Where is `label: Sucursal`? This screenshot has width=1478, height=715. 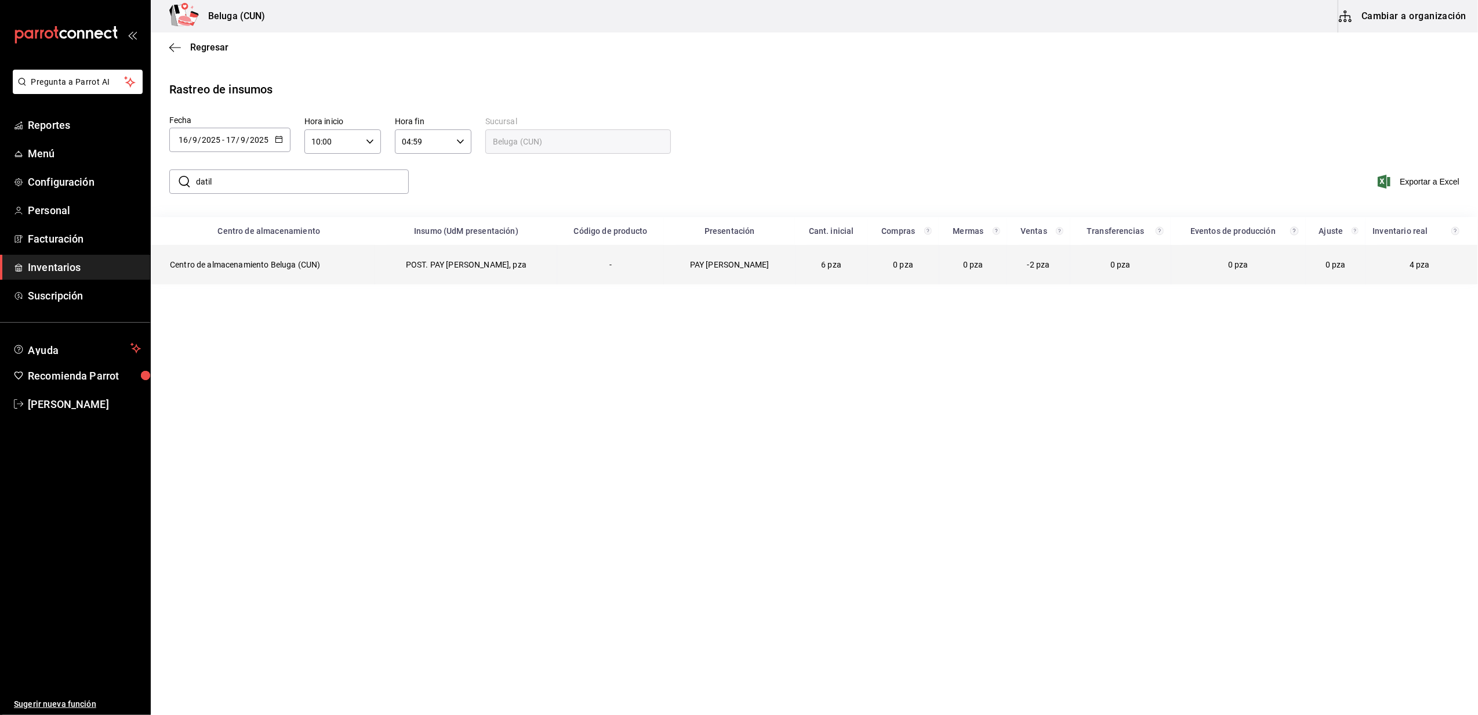 label: Sucursal is located at coordinates (578, 122).